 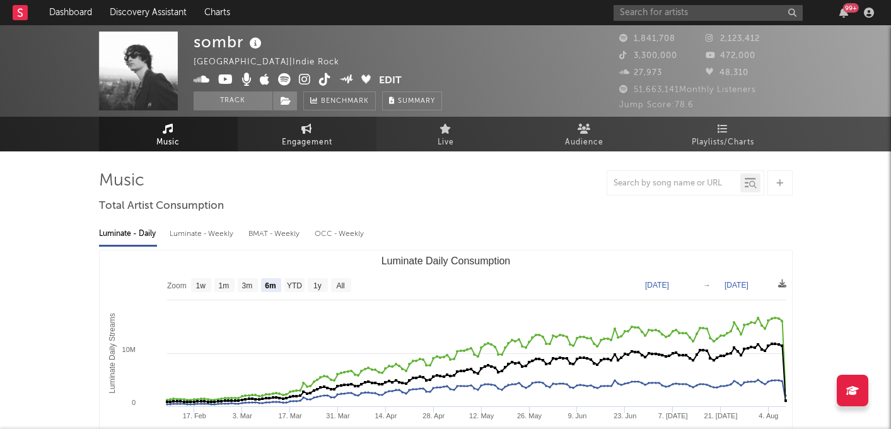 What do you see at coordinates (851, 8) in the screenshot?
I see `div: 99 +` at bounding box center [851, 8].